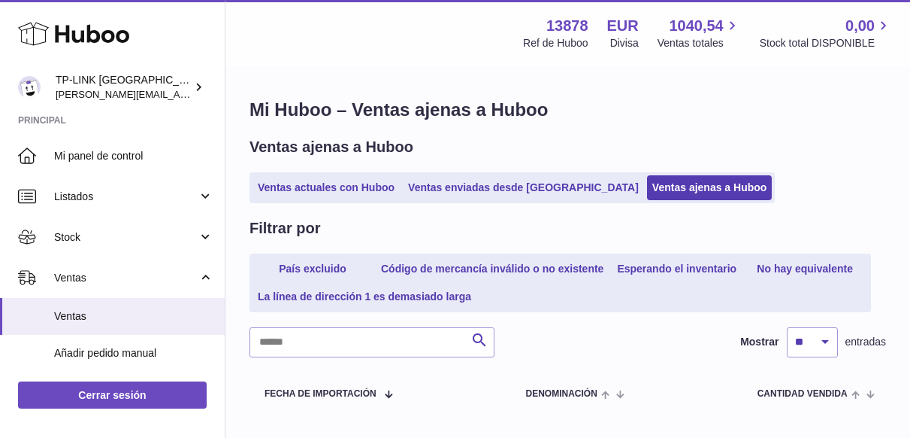  What do you see at coordinates (126, 237) in the screenshot?
I see `span: Stock` at bounding box center [126, 237].